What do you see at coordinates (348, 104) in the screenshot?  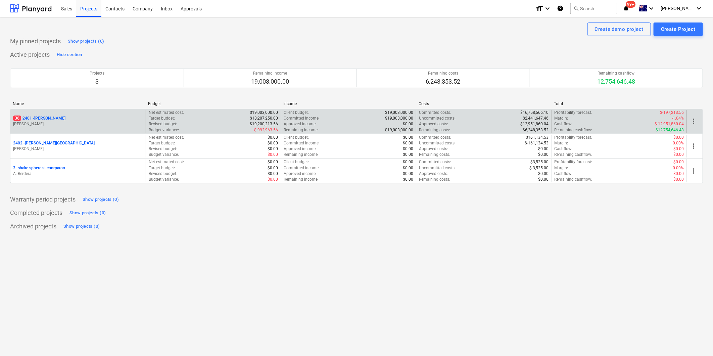 I see `div: Income` at bounding box center [348, 104].